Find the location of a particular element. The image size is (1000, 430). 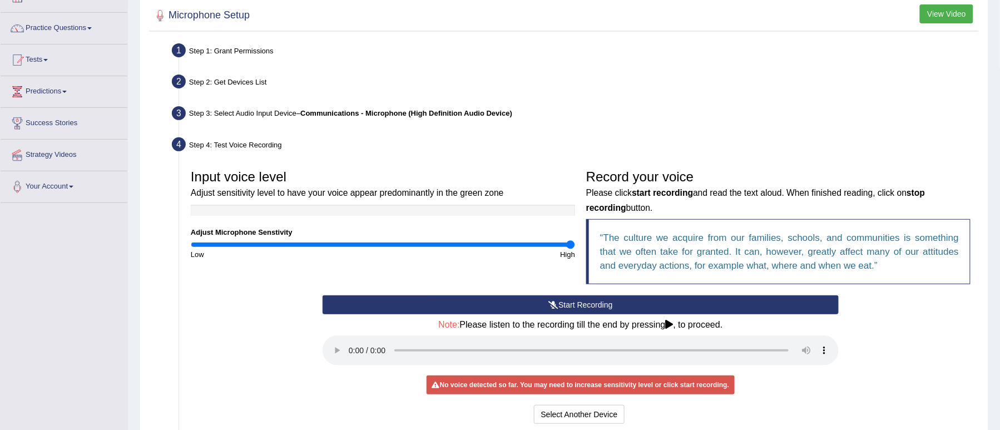

b: start recording is located at coordinates (662, 192).